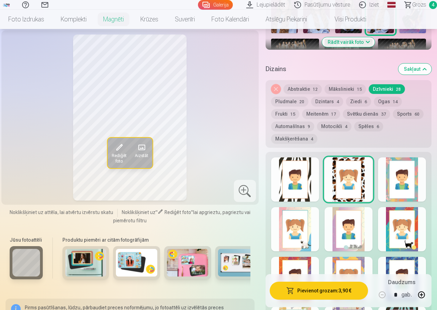  What do you see at coordinates (309, 127) in the screenshot?
I see `span: 9` at bounding box center [309, 127].